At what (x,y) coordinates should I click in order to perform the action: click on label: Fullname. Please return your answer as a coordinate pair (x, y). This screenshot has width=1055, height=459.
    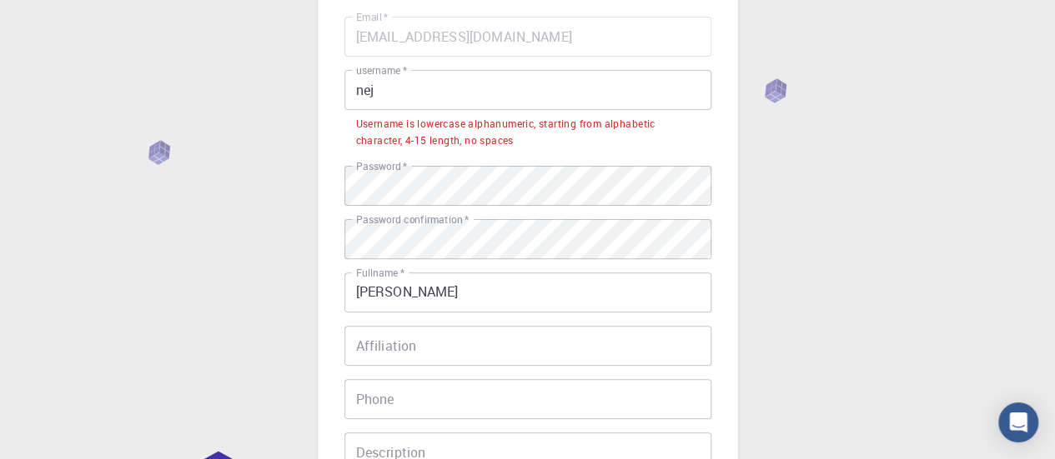
    Looking at the image, I should click on (380, 273).